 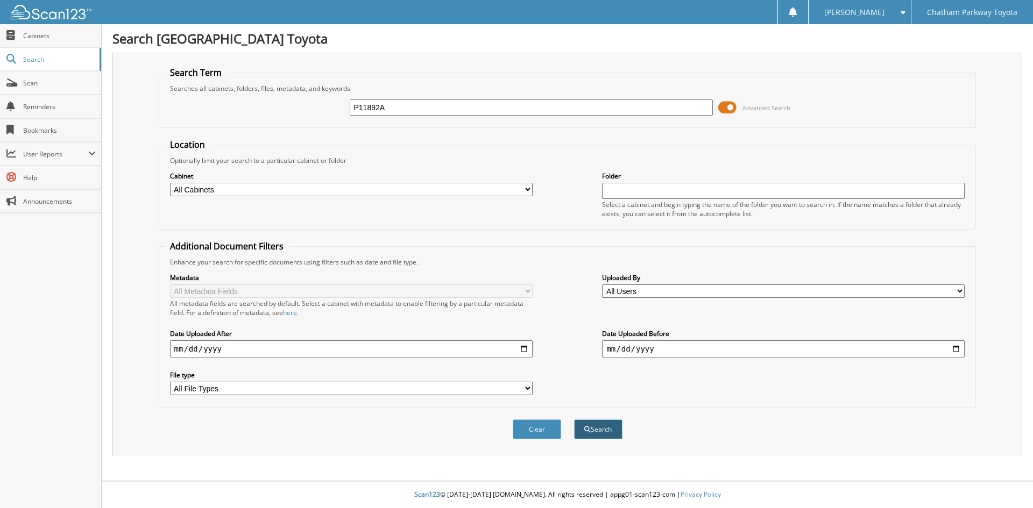 What do you see at coordinates (537, 429) in the screenshot?
I see `button: Clear` at bounding box center [537, 429].